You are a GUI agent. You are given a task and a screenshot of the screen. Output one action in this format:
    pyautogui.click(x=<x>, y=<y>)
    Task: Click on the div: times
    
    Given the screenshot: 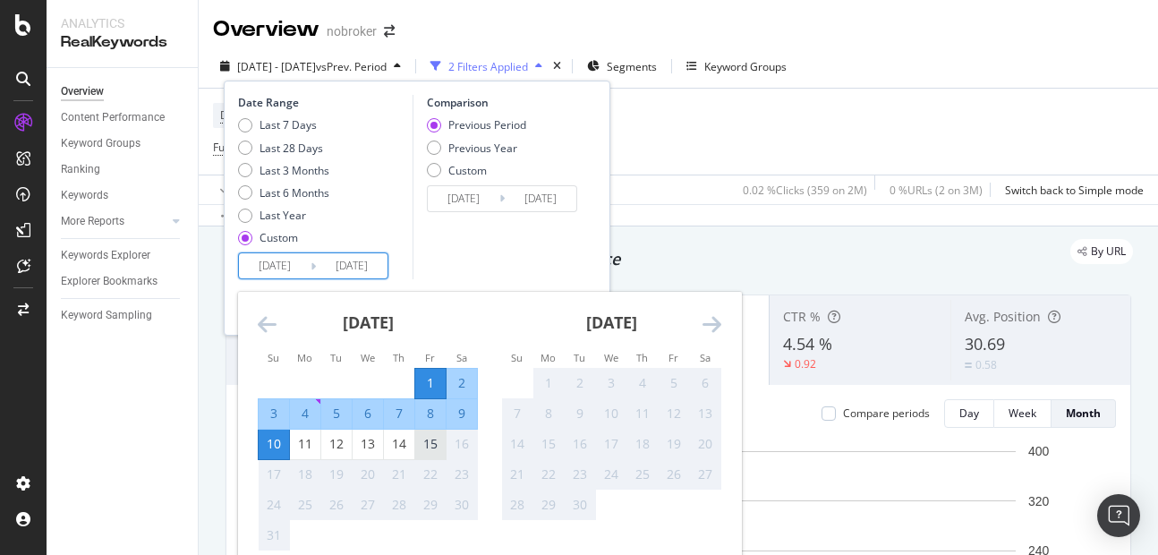 What is the action you would take?
    pyautogui.click(x=557, y=66)
    